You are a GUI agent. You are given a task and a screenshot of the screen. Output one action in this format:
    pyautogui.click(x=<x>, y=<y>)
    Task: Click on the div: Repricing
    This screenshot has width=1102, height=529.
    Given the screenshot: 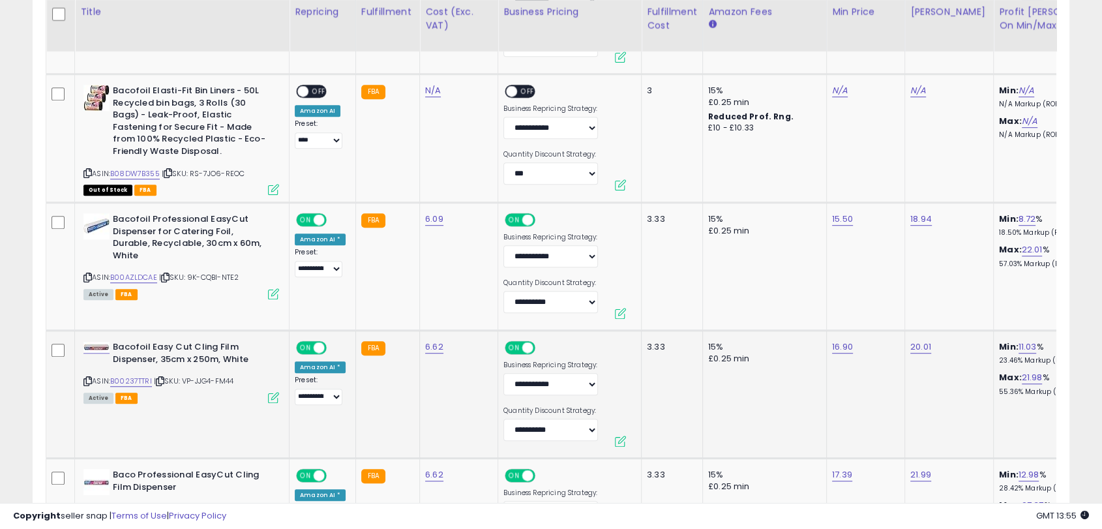 What is the action you would take?
    pyautogui.click(x=322, y=12)
    